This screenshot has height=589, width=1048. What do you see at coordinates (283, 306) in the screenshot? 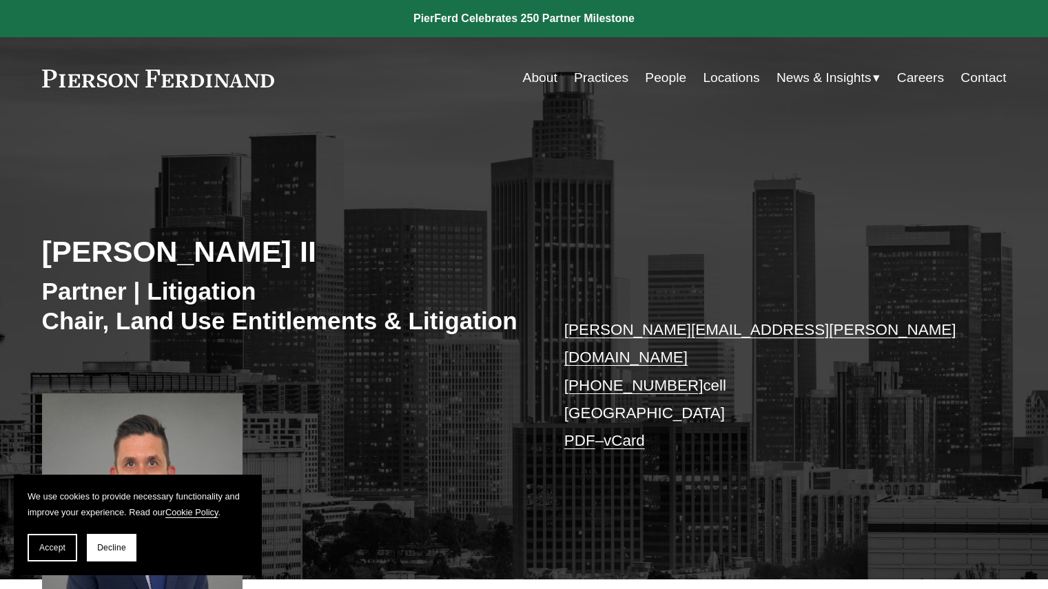
I see `h3: Partner | Litigation Chair, Land Use Entitlements & Litigation` at bounding box center [283, 306].